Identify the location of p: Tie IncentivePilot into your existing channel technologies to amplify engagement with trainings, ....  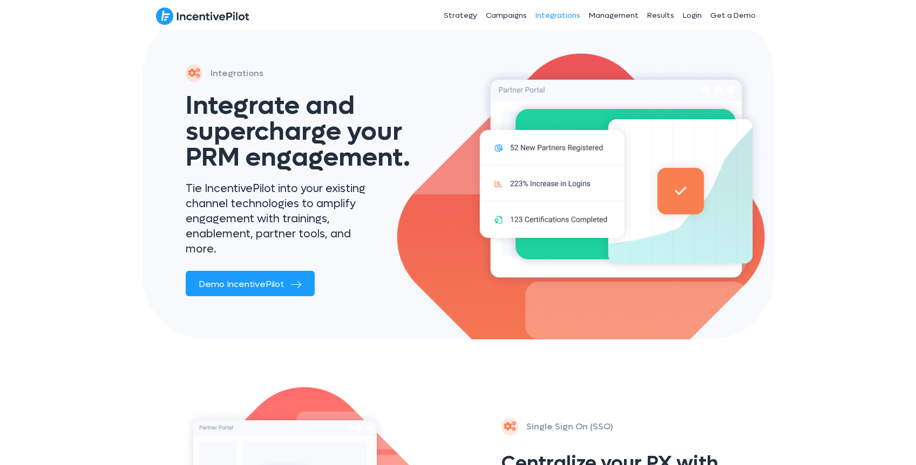
(278, 219).